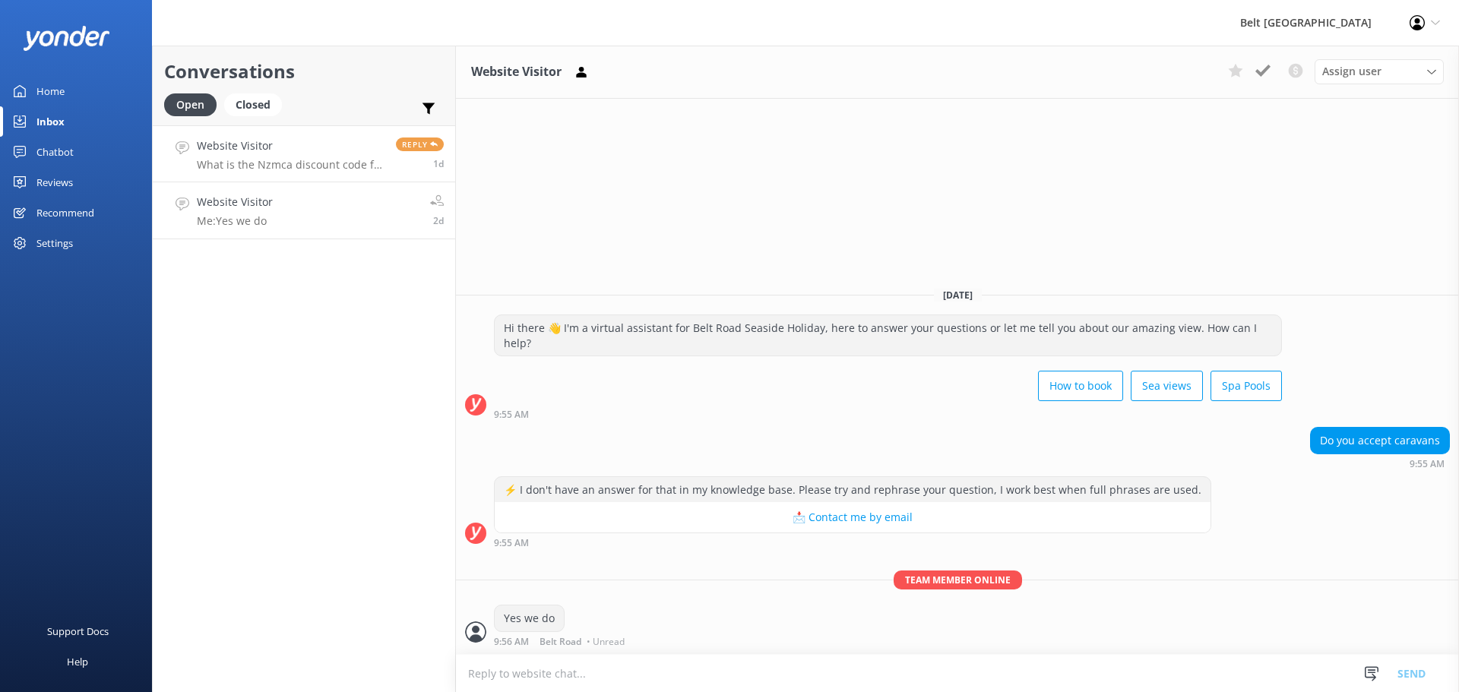  What do you see at coordinates (55, 182) in the screenshot?
I see `div: Reviews` at bounding box center [55, 182].